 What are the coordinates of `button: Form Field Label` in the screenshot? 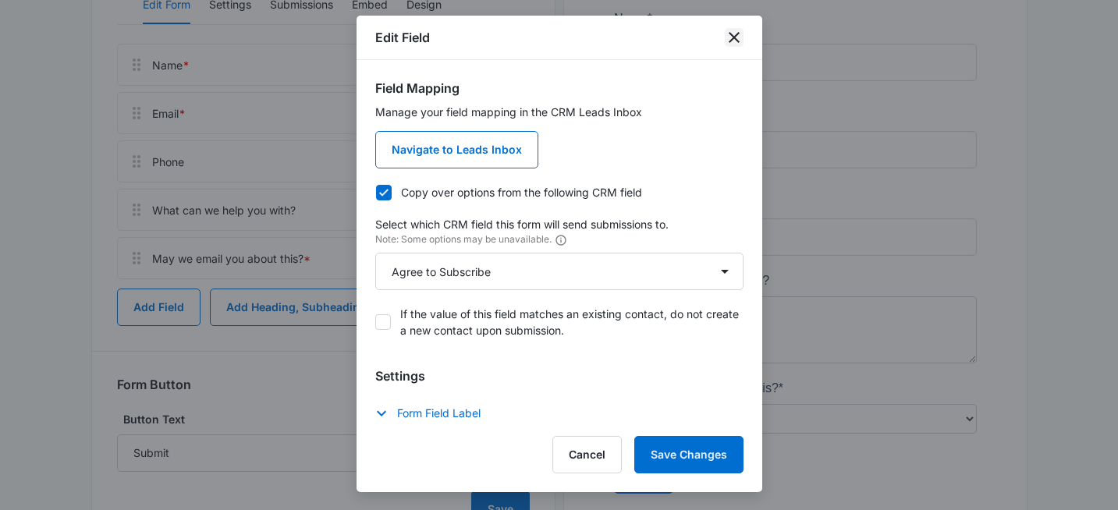 It's located at (436, 414).